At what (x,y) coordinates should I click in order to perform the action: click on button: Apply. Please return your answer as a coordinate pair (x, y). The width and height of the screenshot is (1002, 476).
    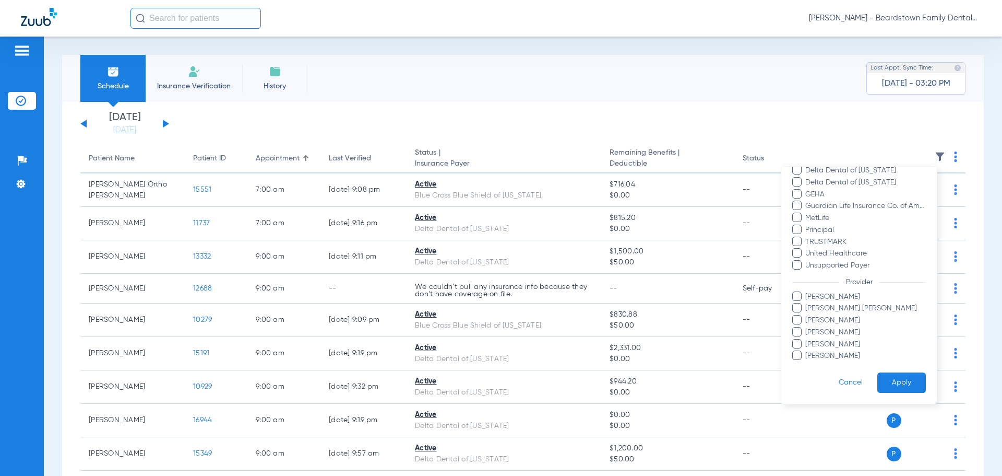
    Looking at the image, I should click on (902, 382).